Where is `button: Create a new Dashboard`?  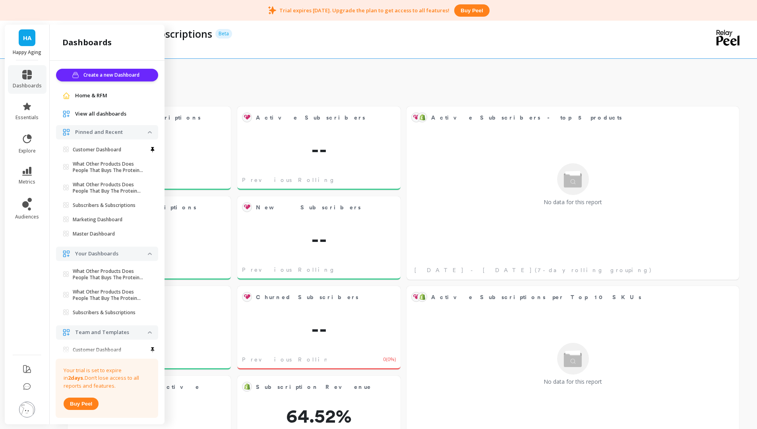
button: Create a new Dashboard is located at coordinates (107, 75).